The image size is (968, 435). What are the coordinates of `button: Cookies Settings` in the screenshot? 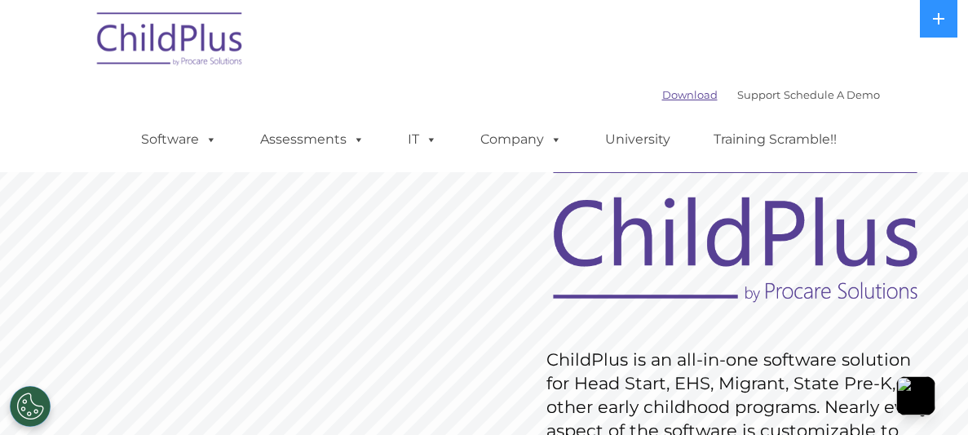 It's located at (30, 406).